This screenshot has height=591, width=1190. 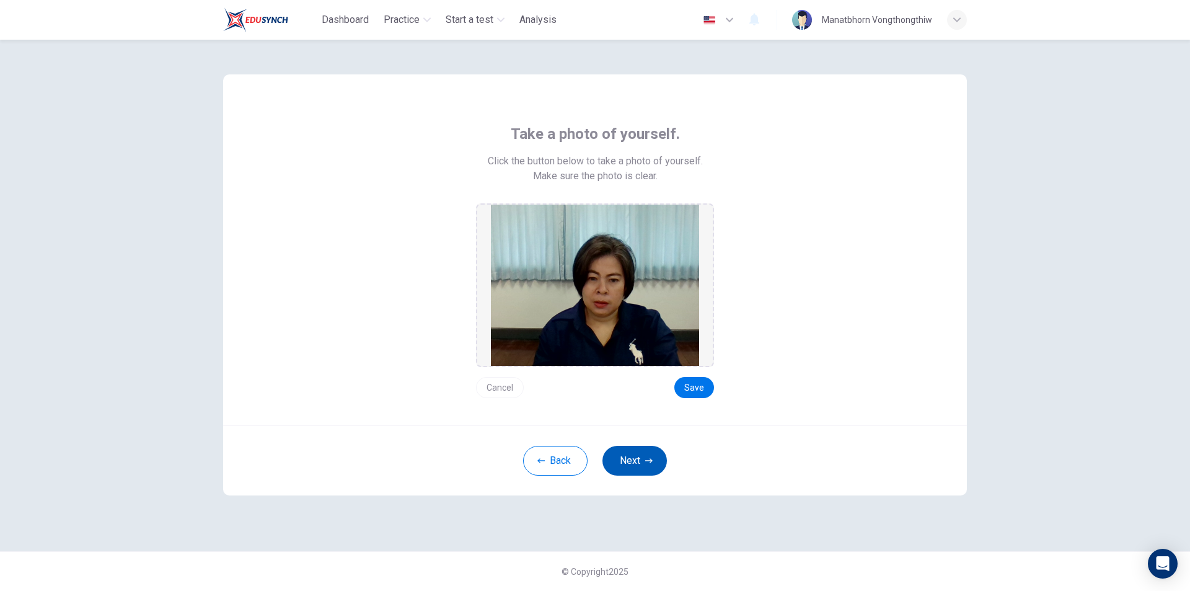 I want to click on span: Dashboard, so click(x=345, y=20).